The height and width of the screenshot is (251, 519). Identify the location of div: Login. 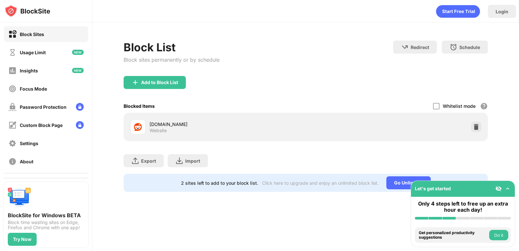
(501, 11).